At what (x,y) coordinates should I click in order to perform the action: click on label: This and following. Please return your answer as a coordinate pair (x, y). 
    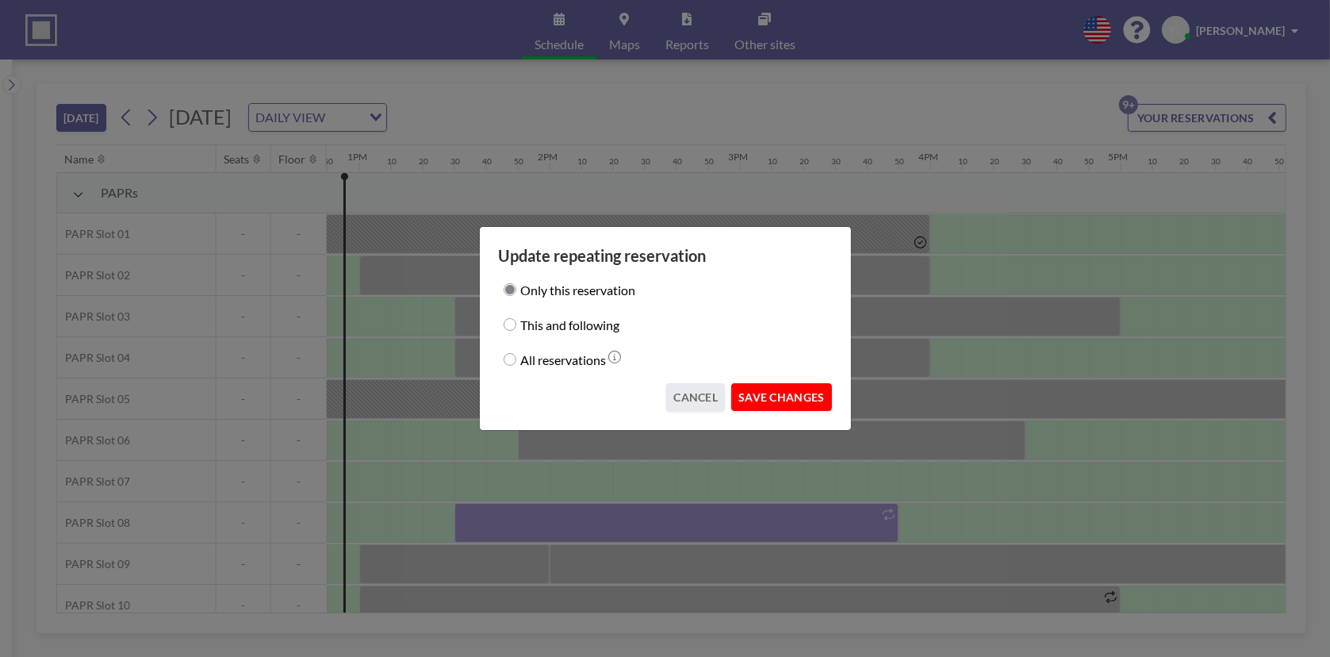
    Looking at the image, I should click on (570, 324).